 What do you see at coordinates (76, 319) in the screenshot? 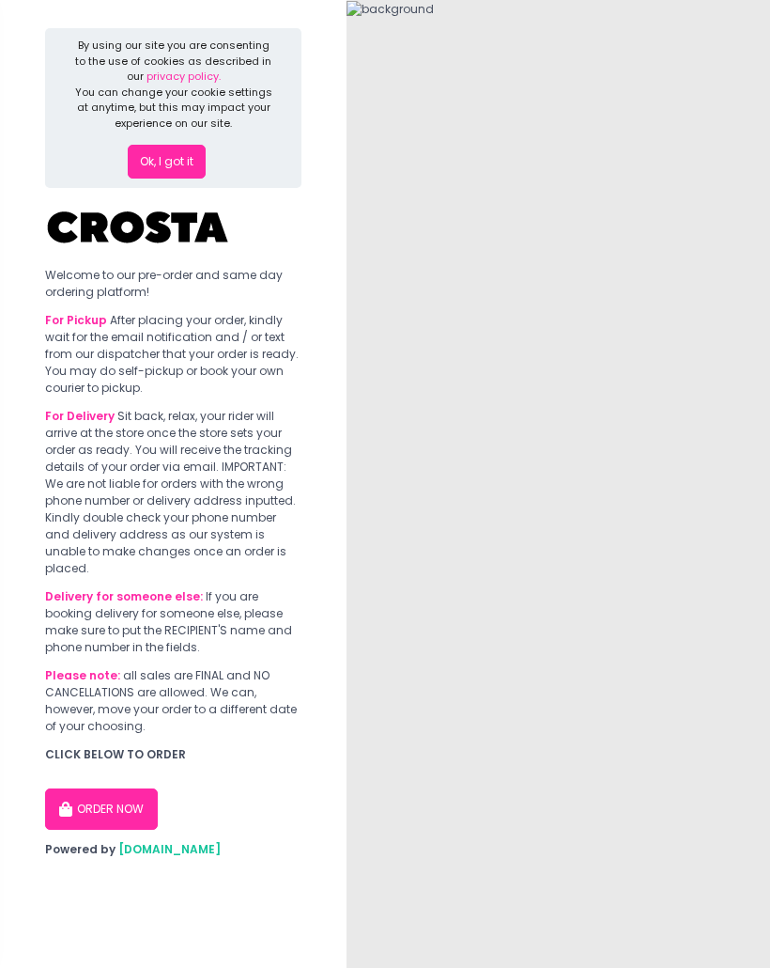
I see `b: For Pickup` at bounding box center [76, 319].